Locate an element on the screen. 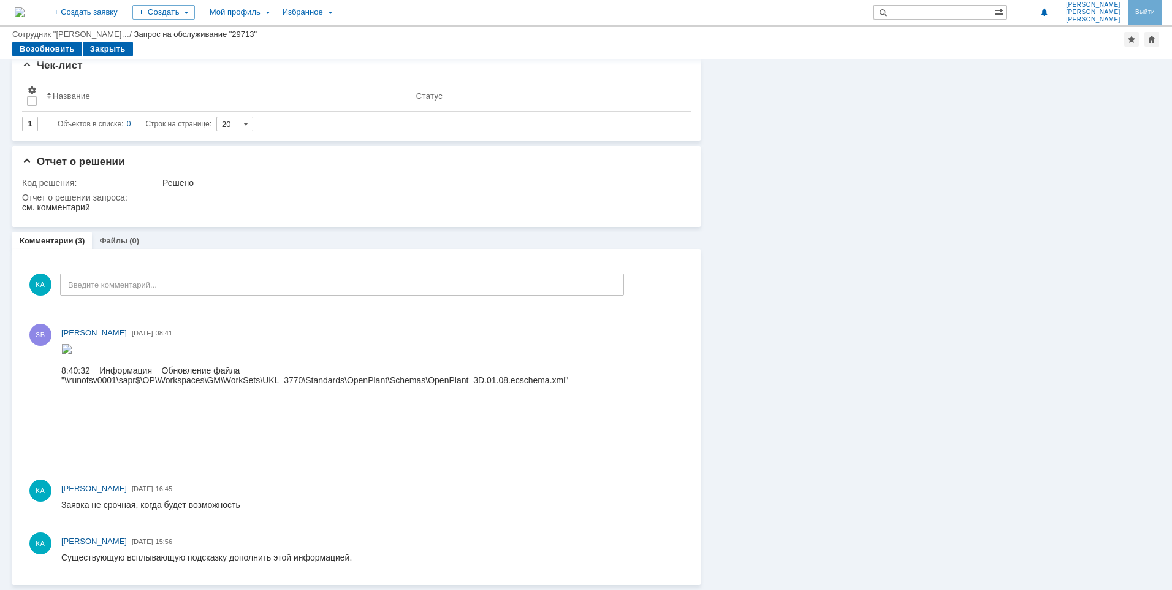 Image resolution: width=1172 pixels, height=590 pixels. span: 16:45 is located at coordinates (164, 489).